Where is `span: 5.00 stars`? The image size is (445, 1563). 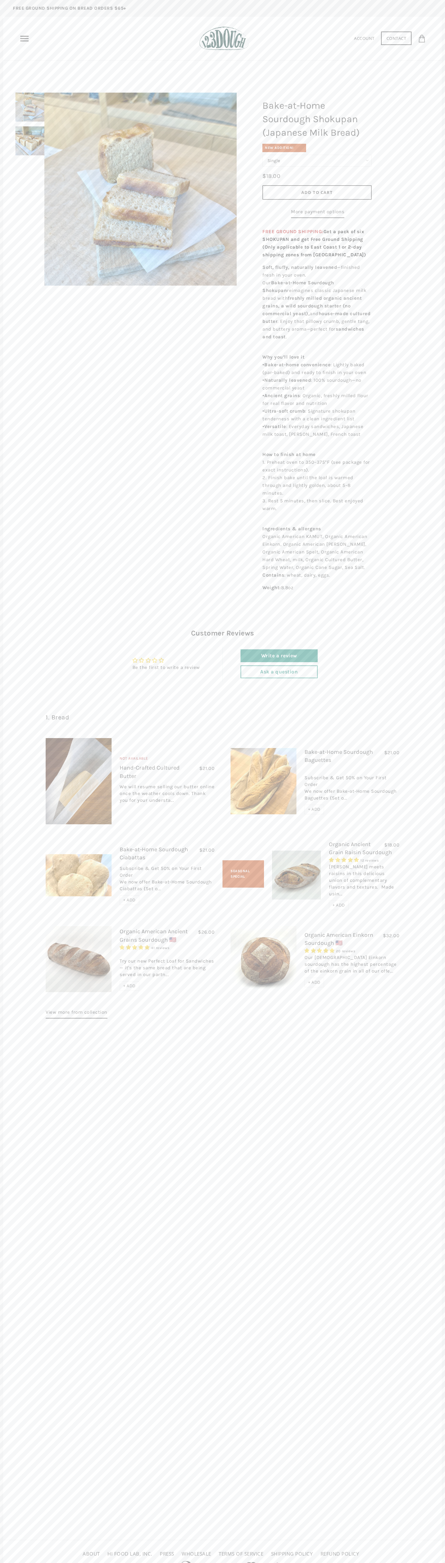
span: 5.00 stars is located at coordinates (345, 860).